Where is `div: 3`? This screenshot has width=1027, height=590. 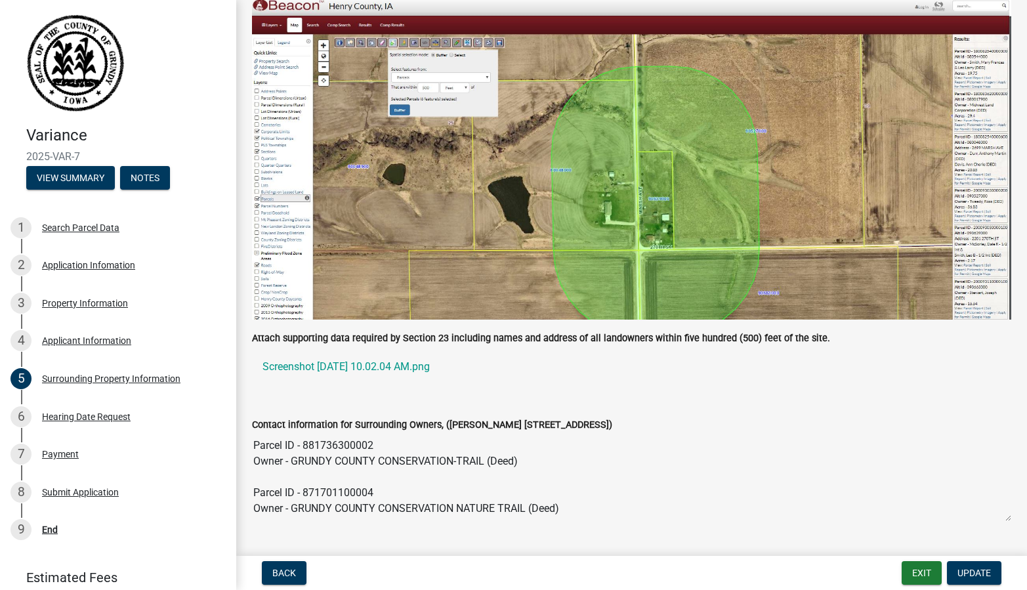
div: 3 is located at coordinates (21, 303).